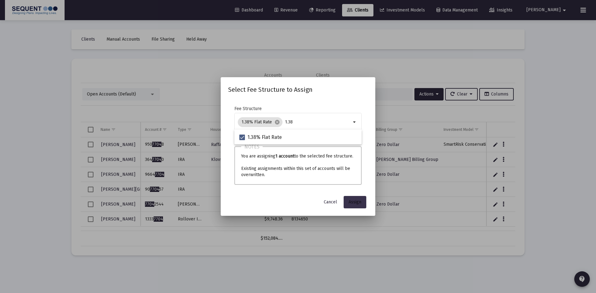  I want to click on mat-icon: arrow_drop_down, so click(355, 122).